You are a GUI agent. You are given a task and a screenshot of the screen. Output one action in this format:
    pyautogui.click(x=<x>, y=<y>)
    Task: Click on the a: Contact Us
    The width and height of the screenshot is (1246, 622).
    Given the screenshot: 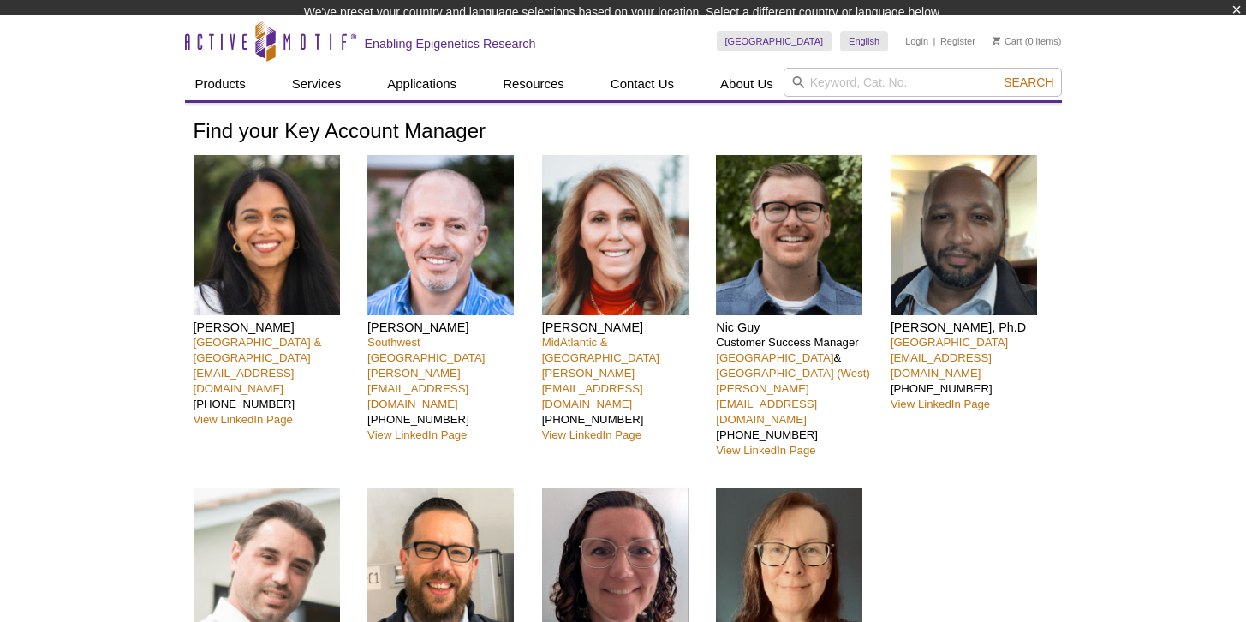 What is the action you would take?
    pyautogui.click(x=642, y=84)
    